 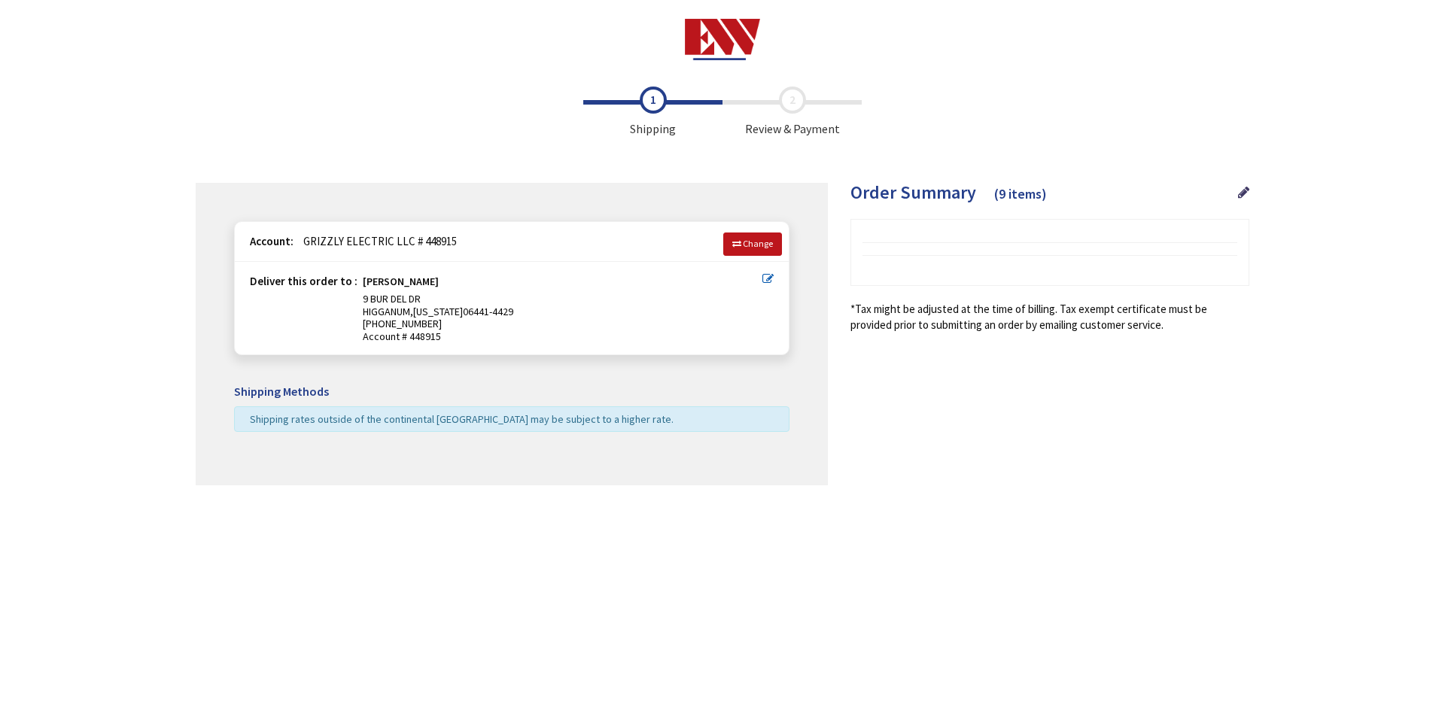 I want to click on span: GRIZZLY ELECTRIC LLC # 448915, so click(x=376, y=241).